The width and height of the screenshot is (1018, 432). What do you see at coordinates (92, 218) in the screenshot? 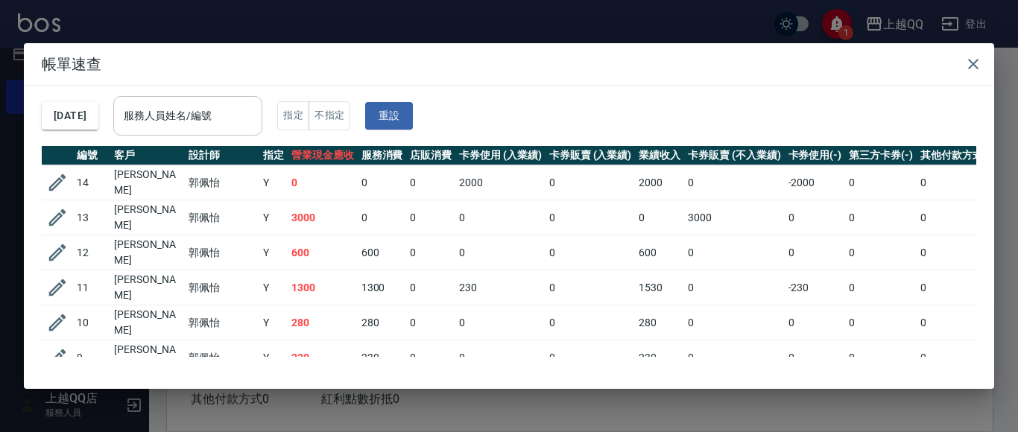
I see `td: 13` at bounding box center [92, 218].